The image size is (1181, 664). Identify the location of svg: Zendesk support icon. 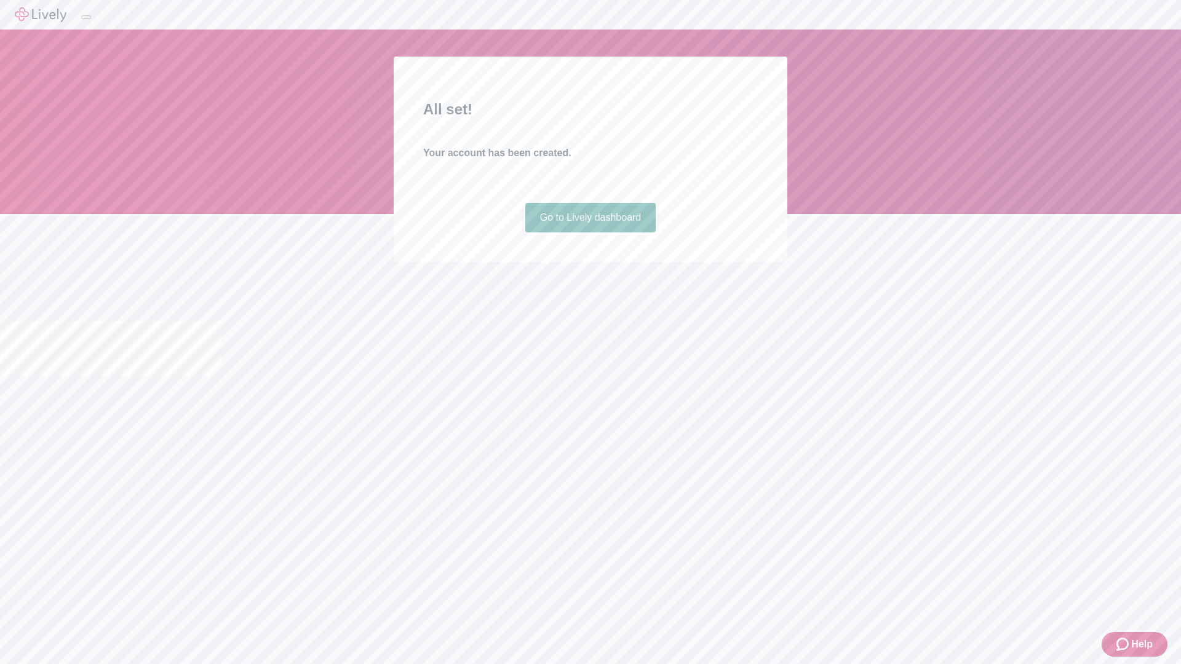
(1124, 644).